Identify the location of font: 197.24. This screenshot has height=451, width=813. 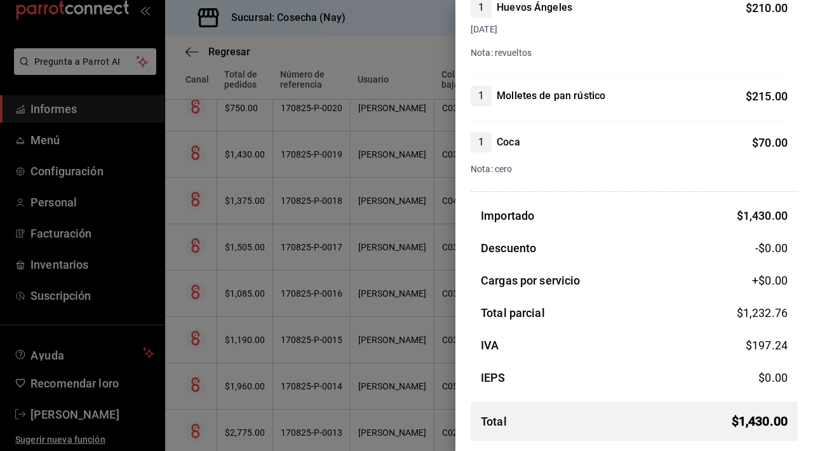
(770, 345).